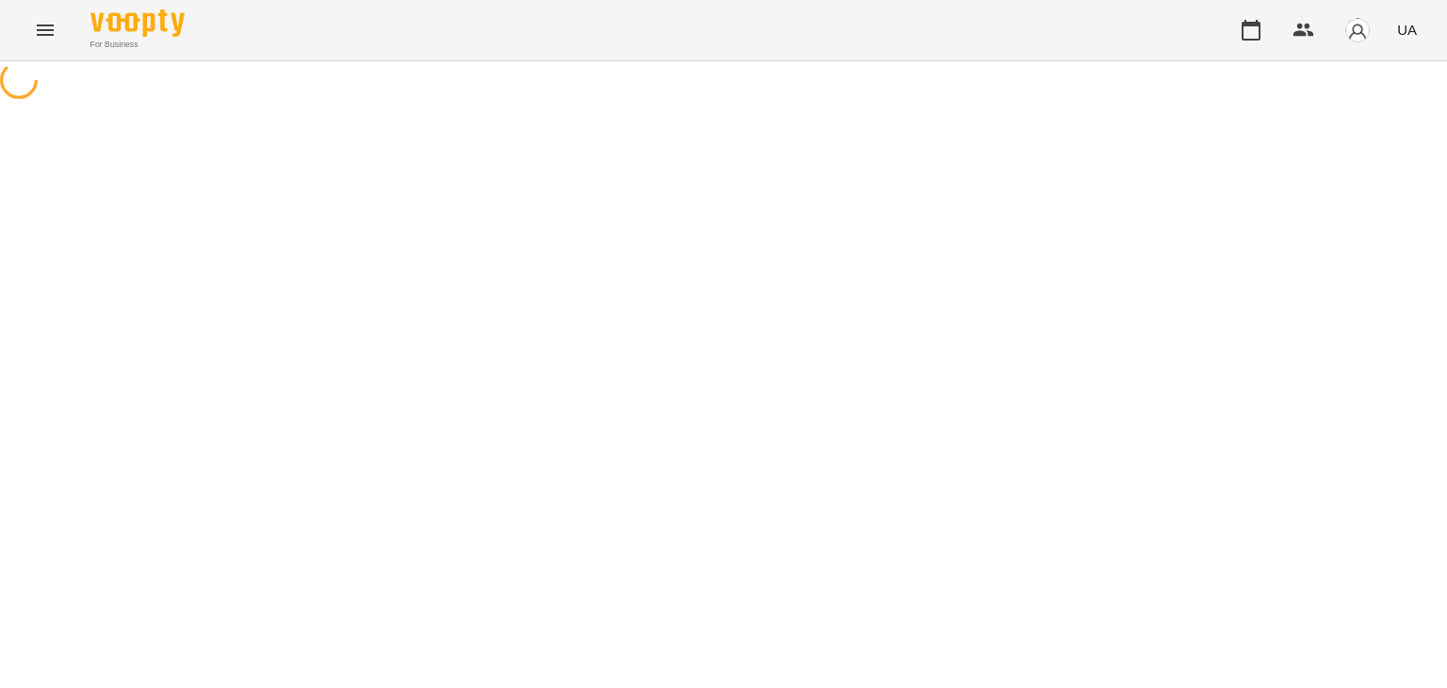 The image size is (1447, 688). What do you see at coordinates (1357, 30) in the screenshot?
I see `img: avatar_s.png` at bounding box center [1357, 30].